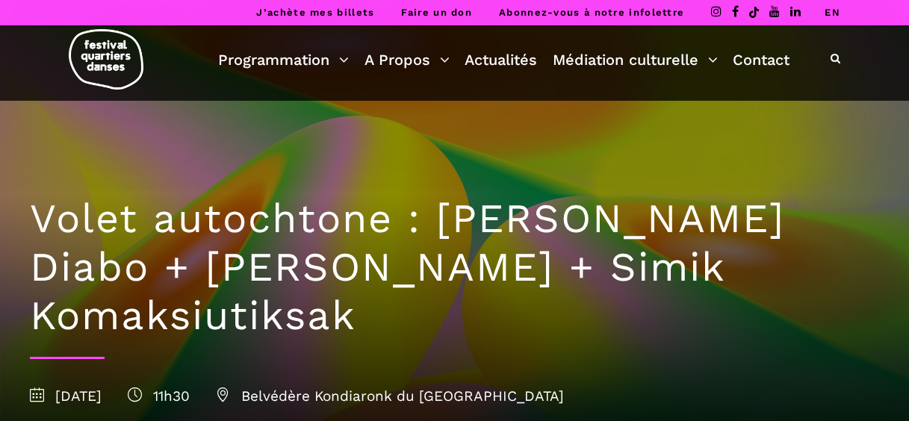  I want to click on a: EN, so click(832, 12).